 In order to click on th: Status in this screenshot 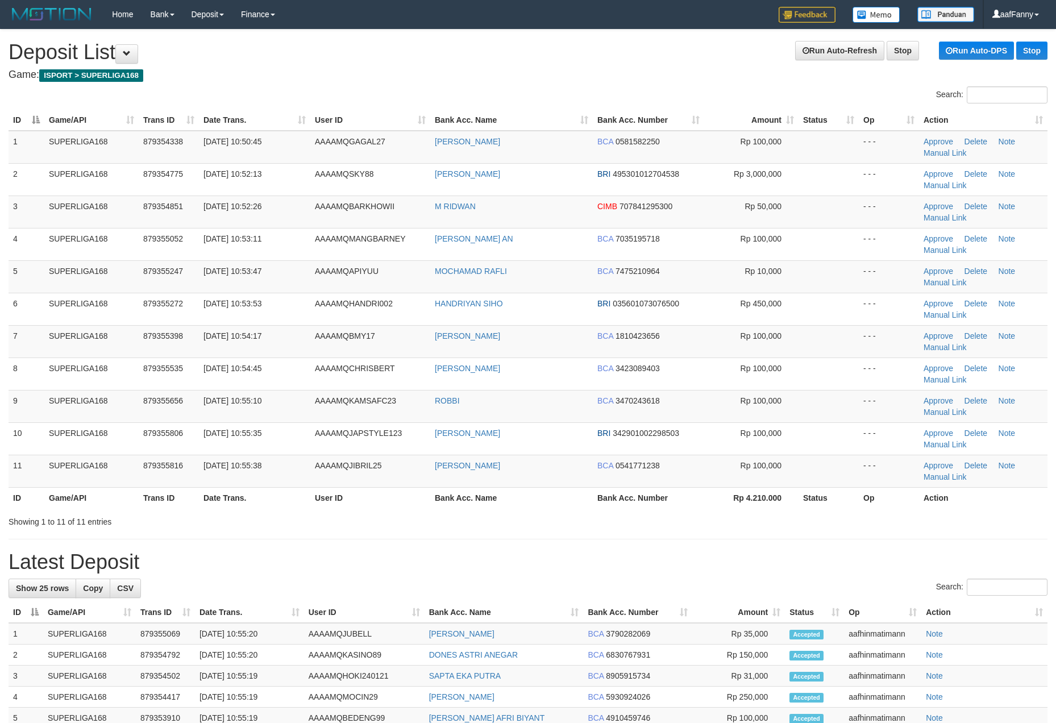, I will do `click(829, 497)`.